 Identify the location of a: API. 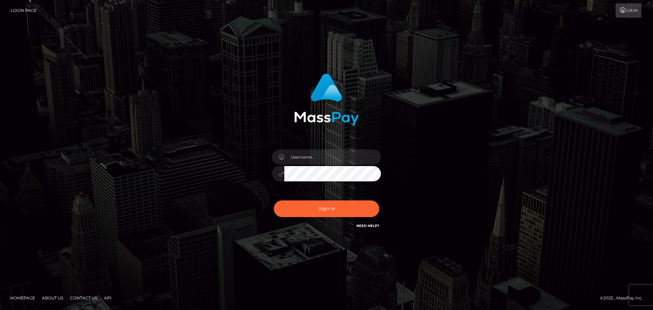
(108, 298).